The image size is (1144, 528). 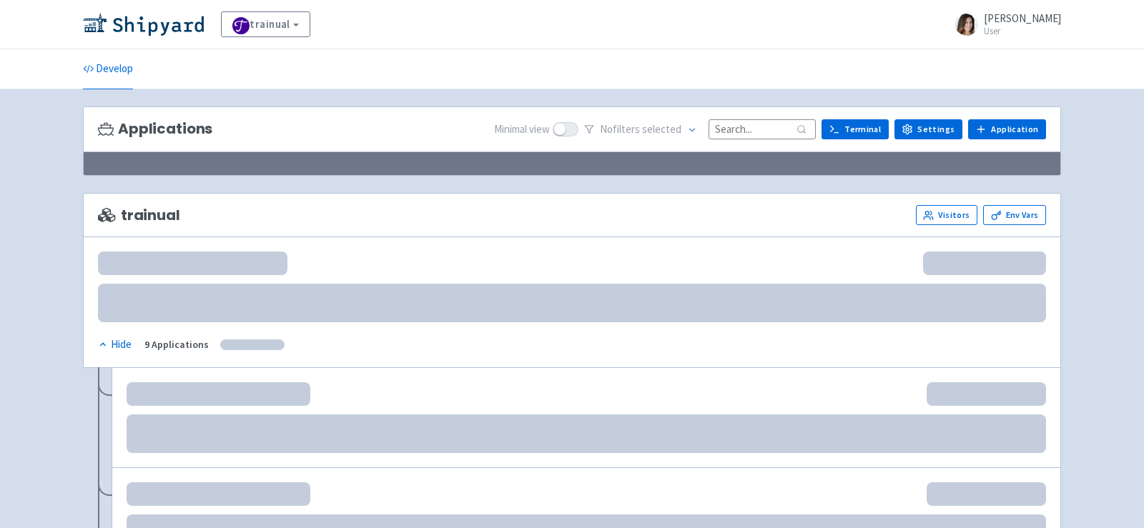 I want to click on div: Hide, so click(x=114, y=345).